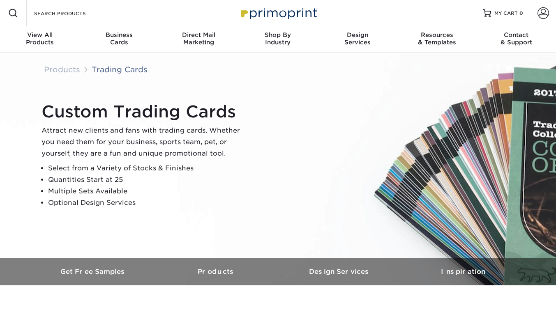 This screenshot has width=556, height=319. I want to click on a: BusinessCards, so click(119, 39).